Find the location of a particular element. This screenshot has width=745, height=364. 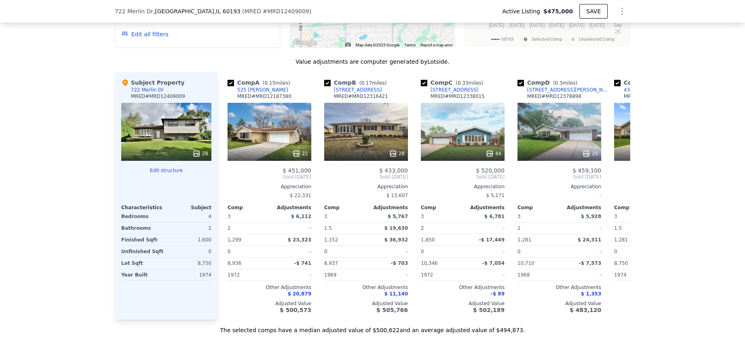

div: Comp is located at coordinates (345, 207).